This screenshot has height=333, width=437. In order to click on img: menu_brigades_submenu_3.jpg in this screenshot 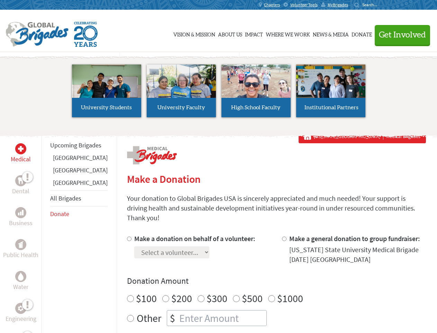, I will do `click(256, 81)`.